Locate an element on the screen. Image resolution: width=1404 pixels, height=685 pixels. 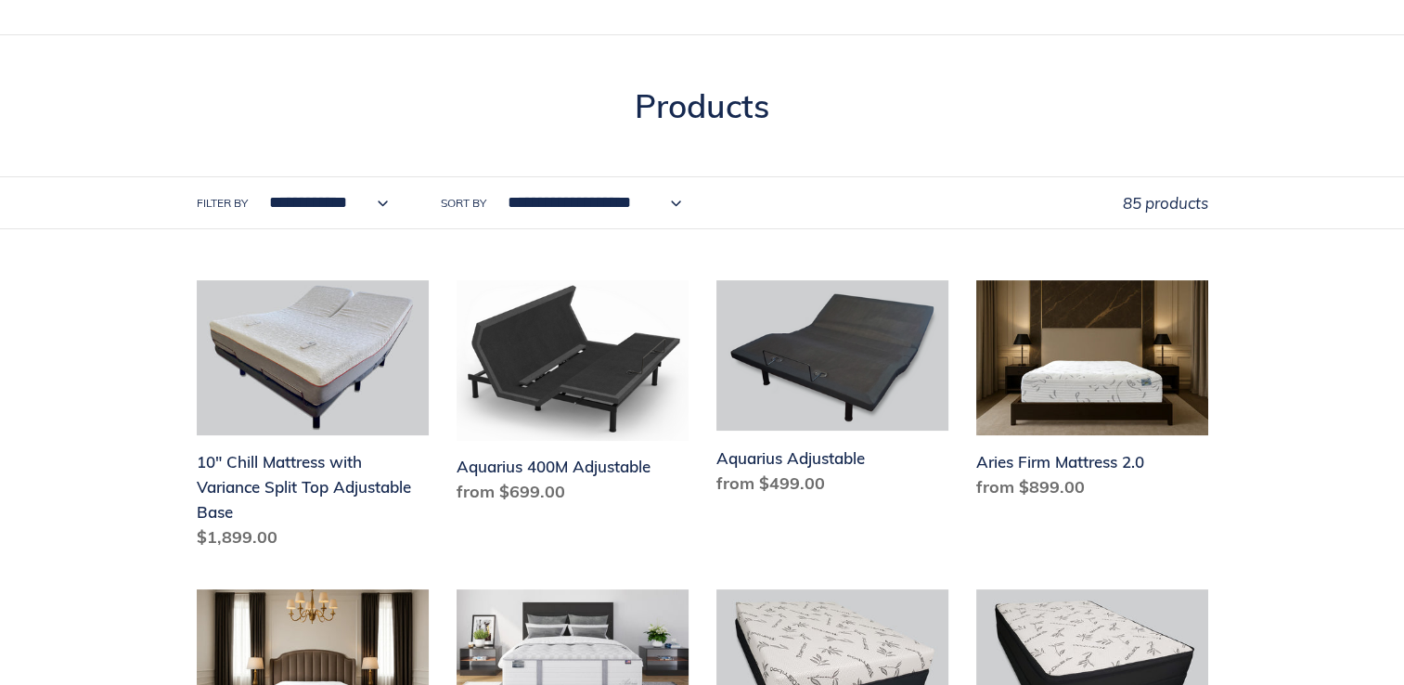
label: Filter by is located at coordinates (222, 203).